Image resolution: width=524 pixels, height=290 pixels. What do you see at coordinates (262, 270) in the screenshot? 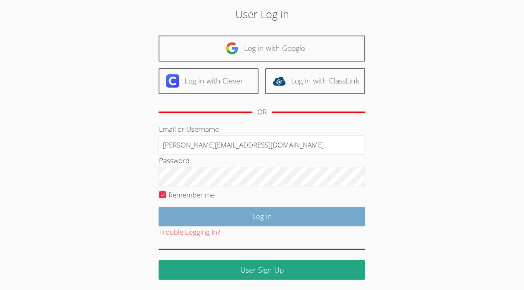
I see `a: User Sign Up` at bounding box center [262, 270].